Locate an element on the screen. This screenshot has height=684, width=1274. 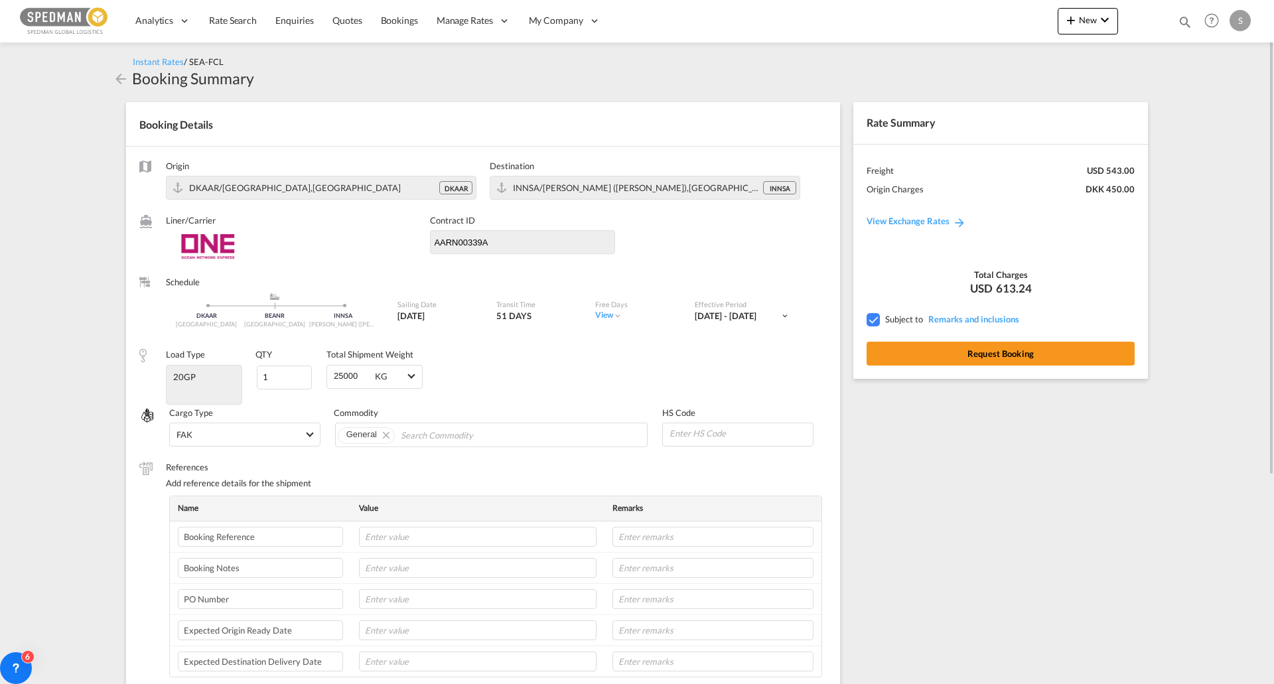
label: HS Code is located at coordinates (738, 413).